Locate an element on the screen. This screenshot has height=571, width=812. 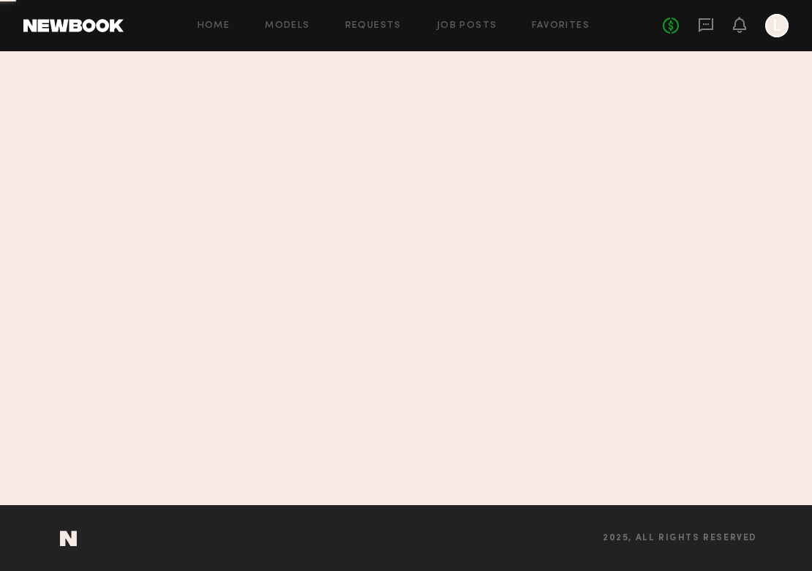
span: 2025, all rights reserved is located at coordinates (680, 538).